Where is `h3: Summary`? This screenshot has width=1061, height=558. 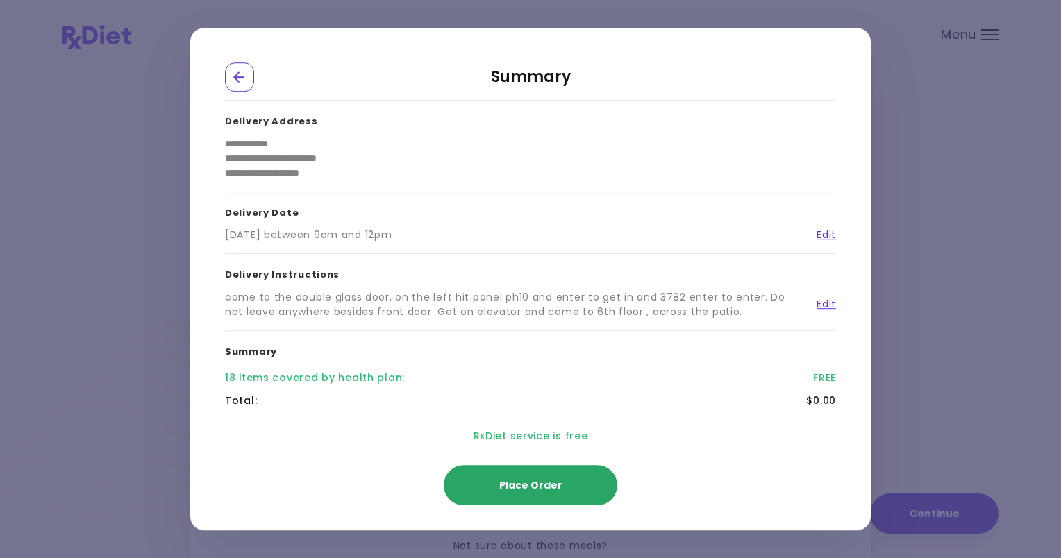
h3: Summary is located at coordinates (531, 349).